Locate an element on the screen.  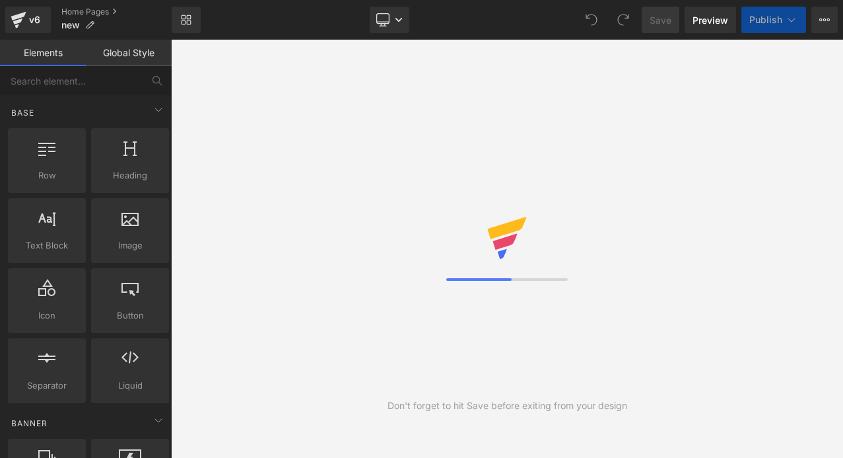
a: New Library is located at coordinates (186, 20).